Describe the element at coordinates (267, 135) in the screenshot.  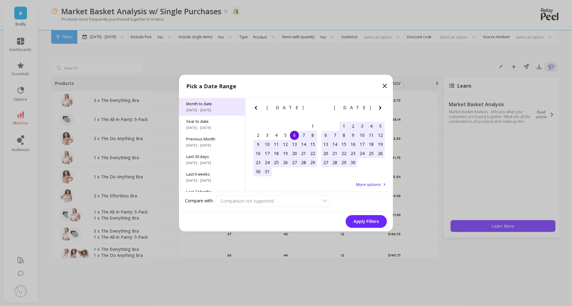
I see `div: Choose Monday, March 3rd, 2025` at that location.